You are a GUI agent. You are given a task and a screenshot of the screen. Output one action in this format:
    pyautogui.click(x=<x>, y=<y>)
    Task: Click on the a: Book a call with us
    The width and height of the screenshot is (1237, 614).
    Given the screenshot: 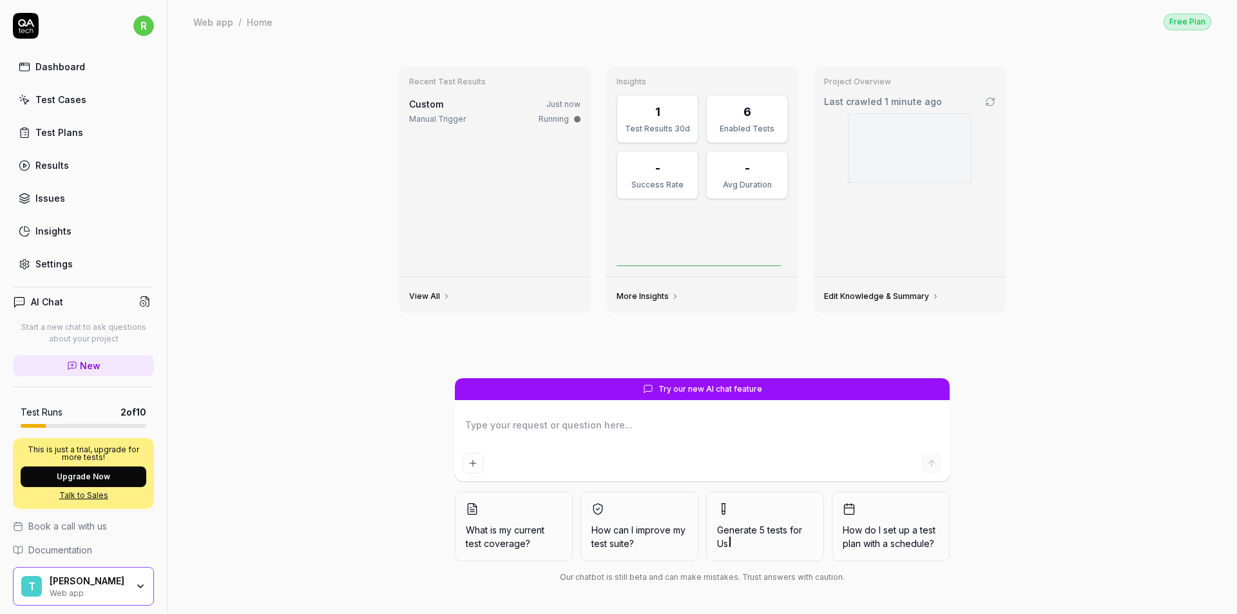 What is the action you would take?
    pyautogui.click(x=83, y=526)
    